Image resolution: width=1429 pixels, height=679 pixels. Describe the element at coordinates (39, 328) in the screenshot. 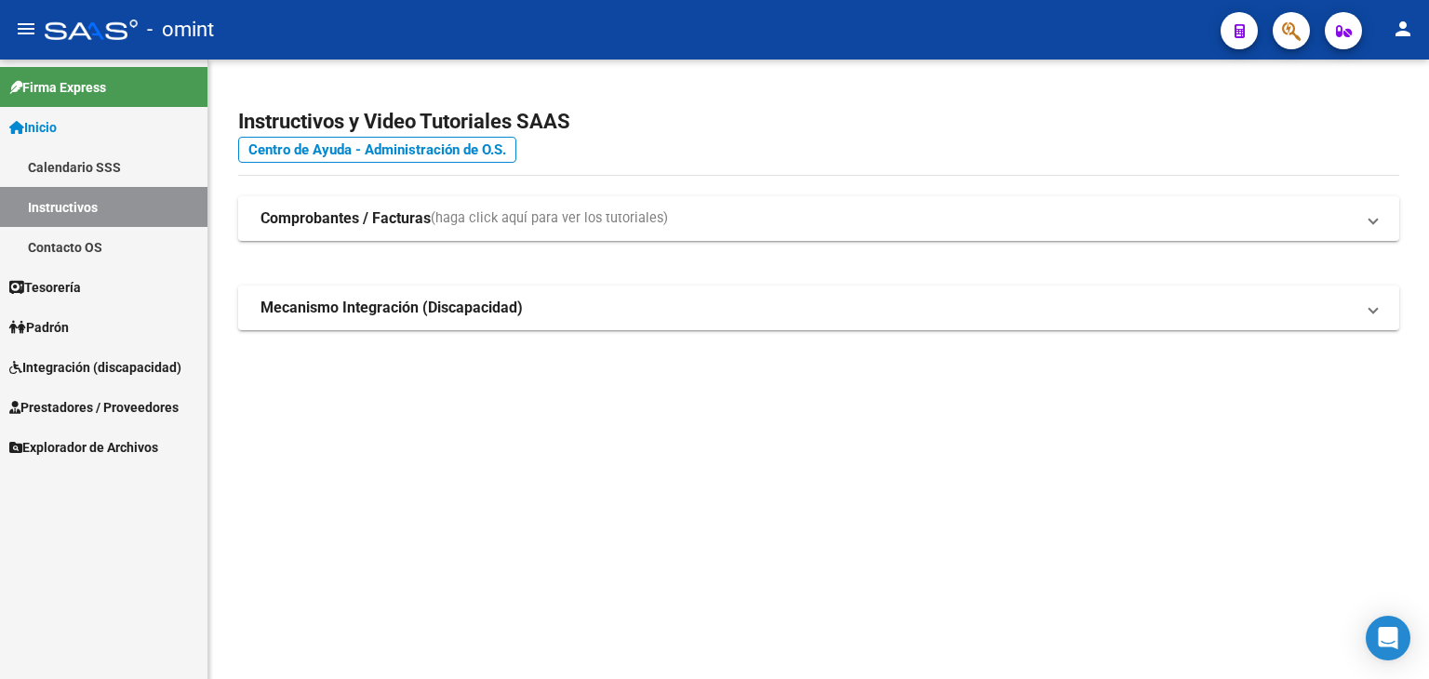

I see `span: Padrón` at that location.